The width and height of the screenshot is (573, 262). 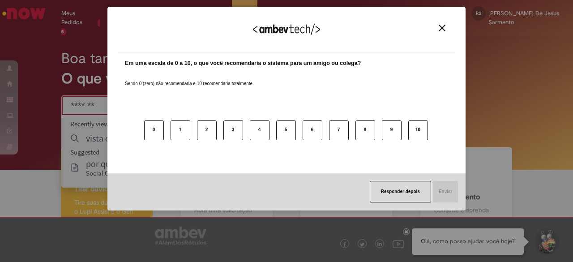 What do you see at coordinates (180, 129) in the screenshot?
I see `font: 1` at bounding box center [180, 129].